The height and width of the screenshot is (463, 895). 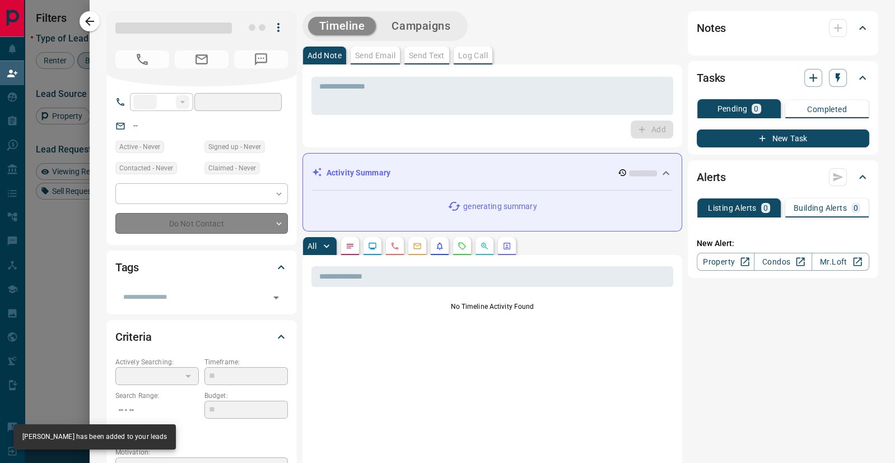 What do you see at coordinates (232, 168) in the screenshot?
I see `span: Claimed - Never` at bounding box center [232, 168].